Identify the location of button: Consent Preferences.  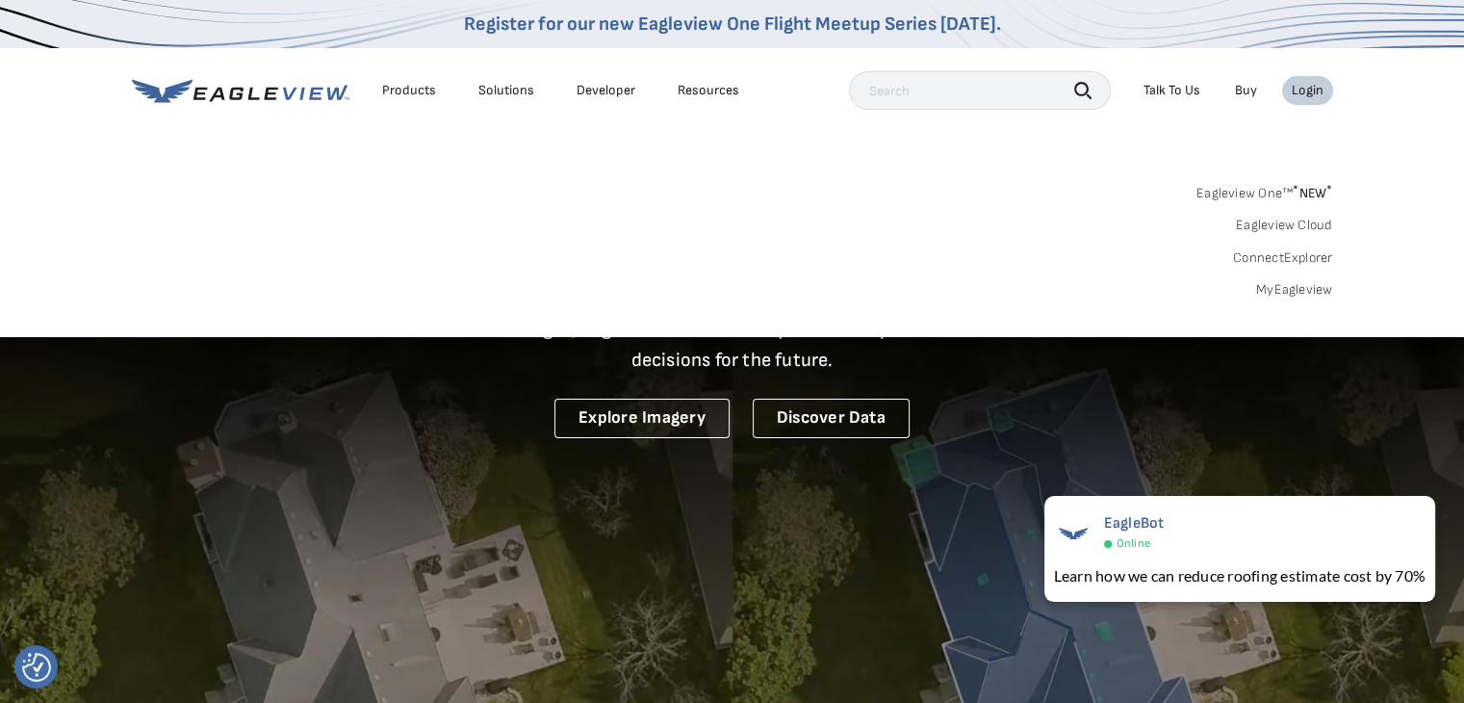
(37, 667).